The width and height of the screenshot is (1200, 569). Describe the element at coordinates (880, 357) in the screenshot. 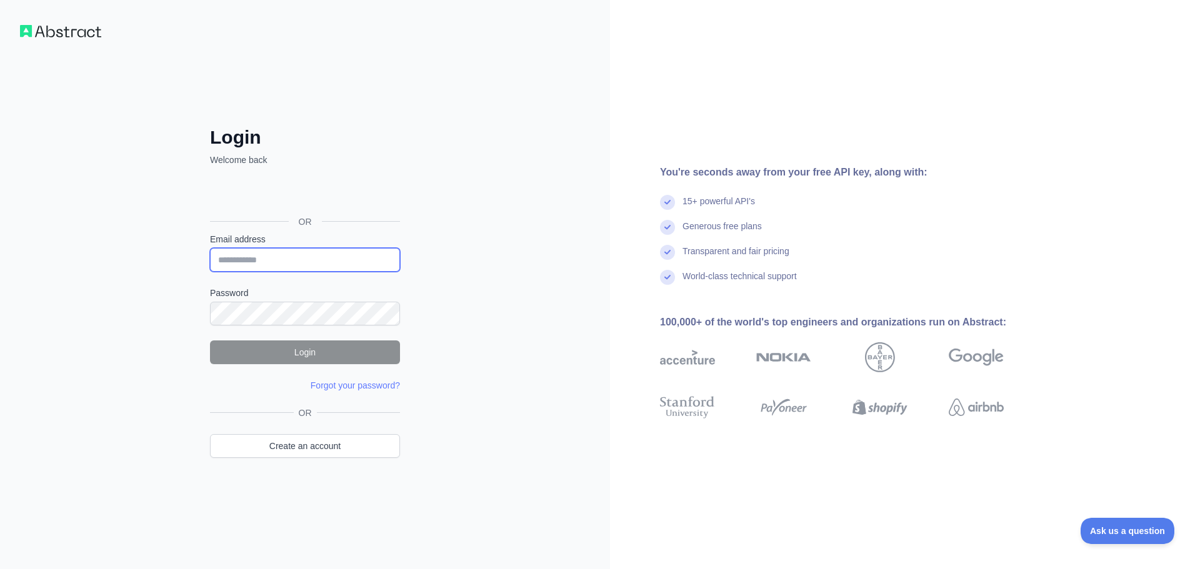

I see `img: bayer` at that location.